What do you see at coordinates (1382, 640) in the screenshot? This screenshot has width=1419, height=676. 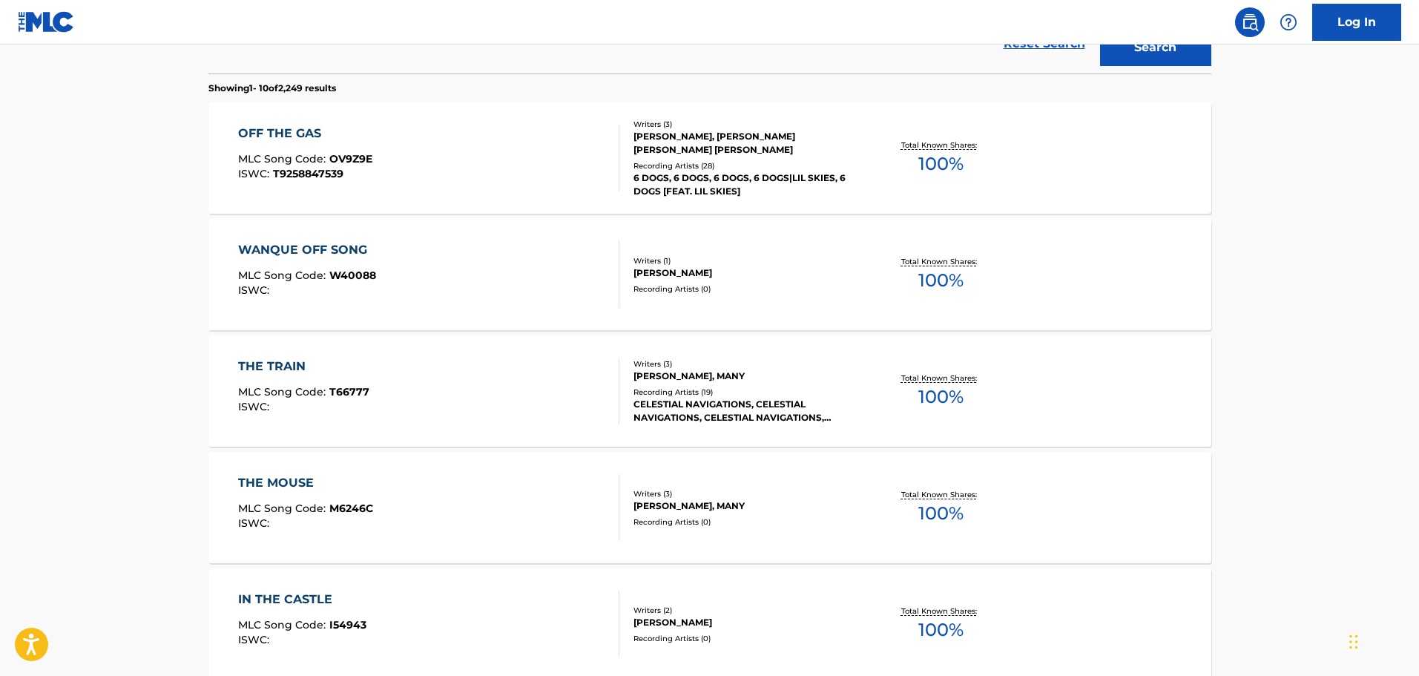 I see `div: Chat Widget` at bounding box center [1382, 640].